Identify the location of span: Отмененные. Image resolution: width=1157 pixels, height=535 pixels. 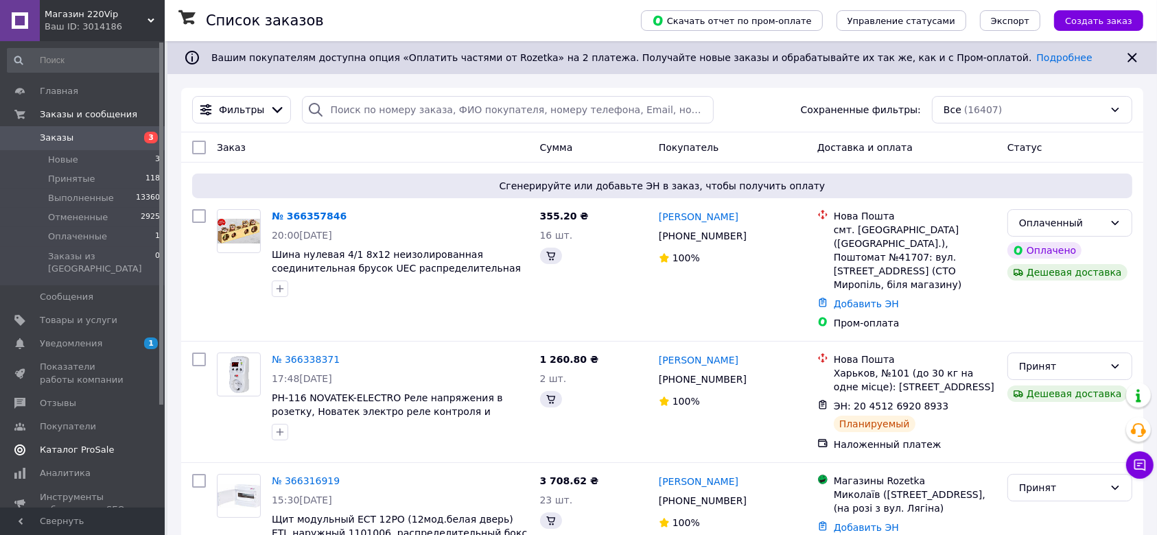
(78, 217).